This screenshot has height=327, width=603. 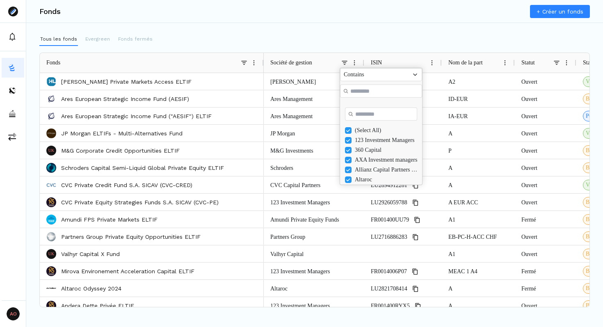 What do you see at coordinates (142, 168) in the screenshot?
I see `p: Schroders Capital Semi-Liquid Global Private Equity ELTIF` at bounding box center [142, 168].